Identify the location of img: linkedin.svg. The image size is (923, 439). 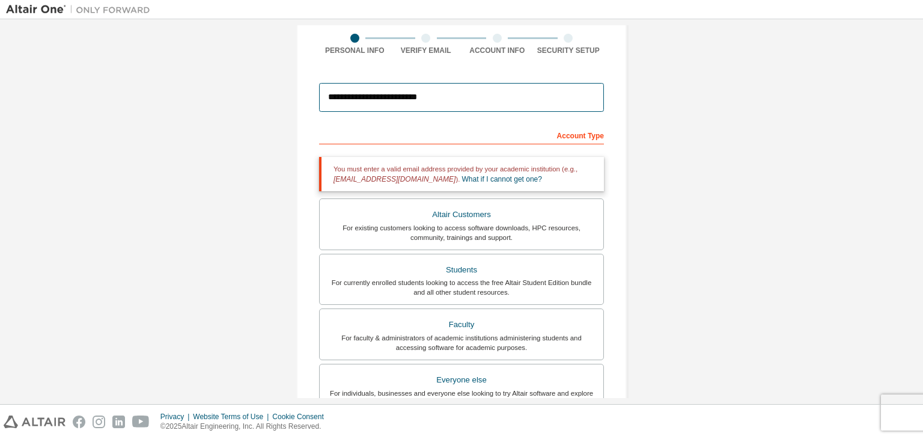
(118, 421).